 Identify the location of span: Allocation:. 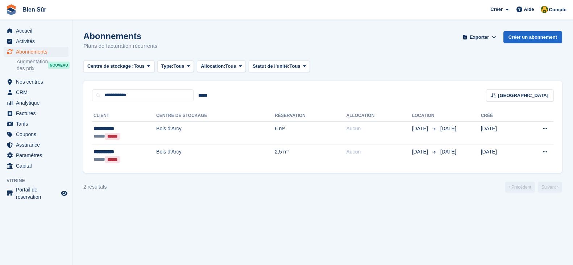
(213, 66).